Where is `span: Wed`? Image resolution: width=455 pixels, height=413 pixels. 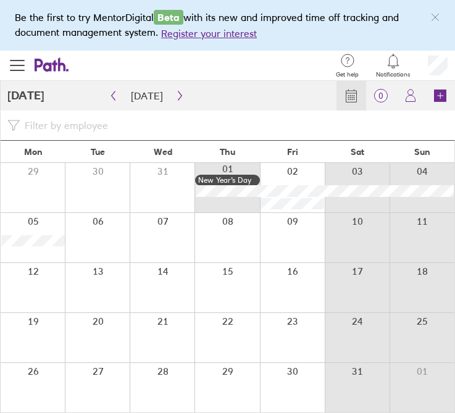
span: Wed is located at coordinates (163, 152).